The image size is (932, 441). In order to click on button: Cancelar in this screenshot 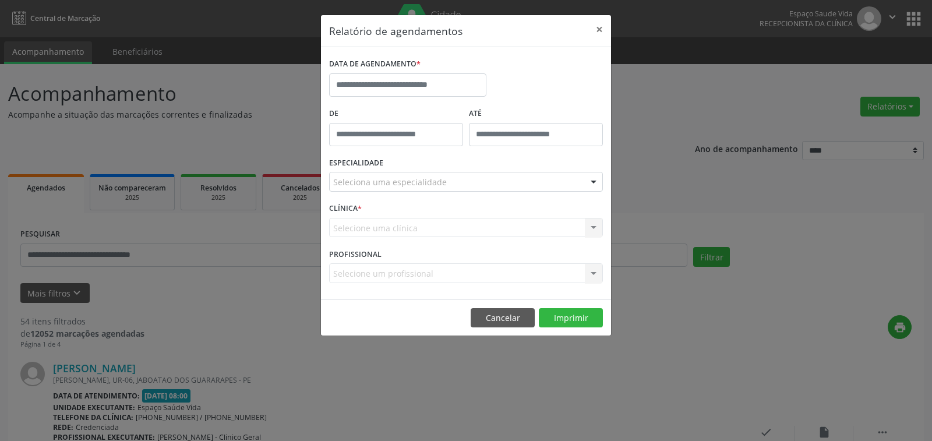, I will do `click(503, 318)`.